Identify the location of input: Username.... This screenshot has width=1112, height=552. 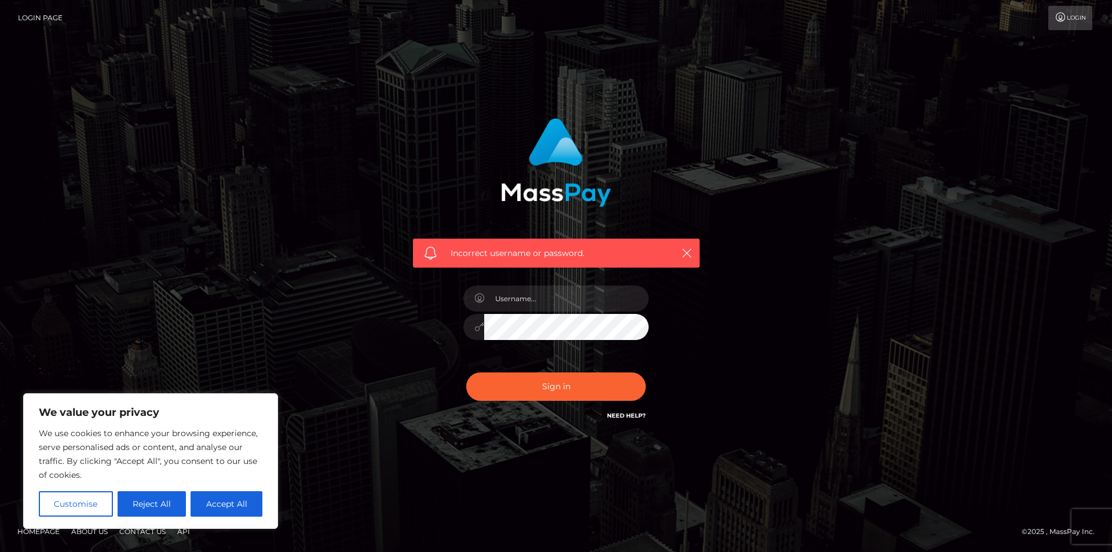
(567, 298).